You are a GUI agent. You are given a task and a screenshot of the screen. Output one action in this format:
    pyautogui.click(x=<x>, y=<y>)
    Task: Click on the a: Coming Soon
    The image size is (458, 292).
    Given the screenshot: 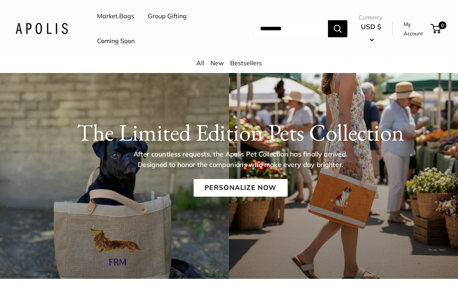 What is the action you would take?
    pyautogui.click(x=116, y=41)
    